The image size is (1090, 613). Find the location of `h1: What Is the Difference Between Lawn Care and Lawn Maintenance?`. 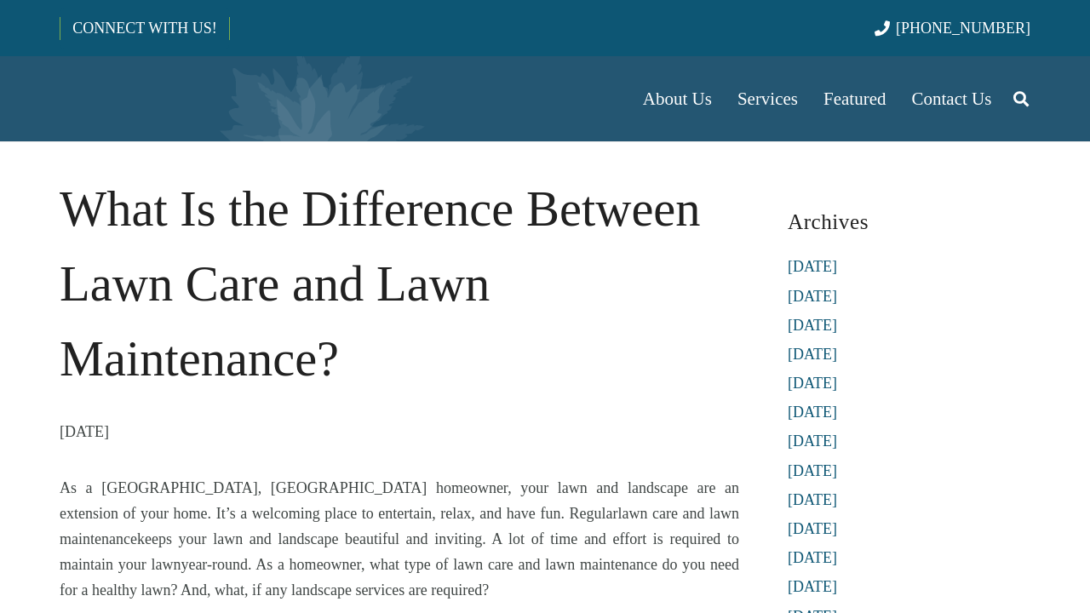

h1: What Is the Difference Between Lawn Care and Lawn Maintenance? is located at coordinates (400, 284).